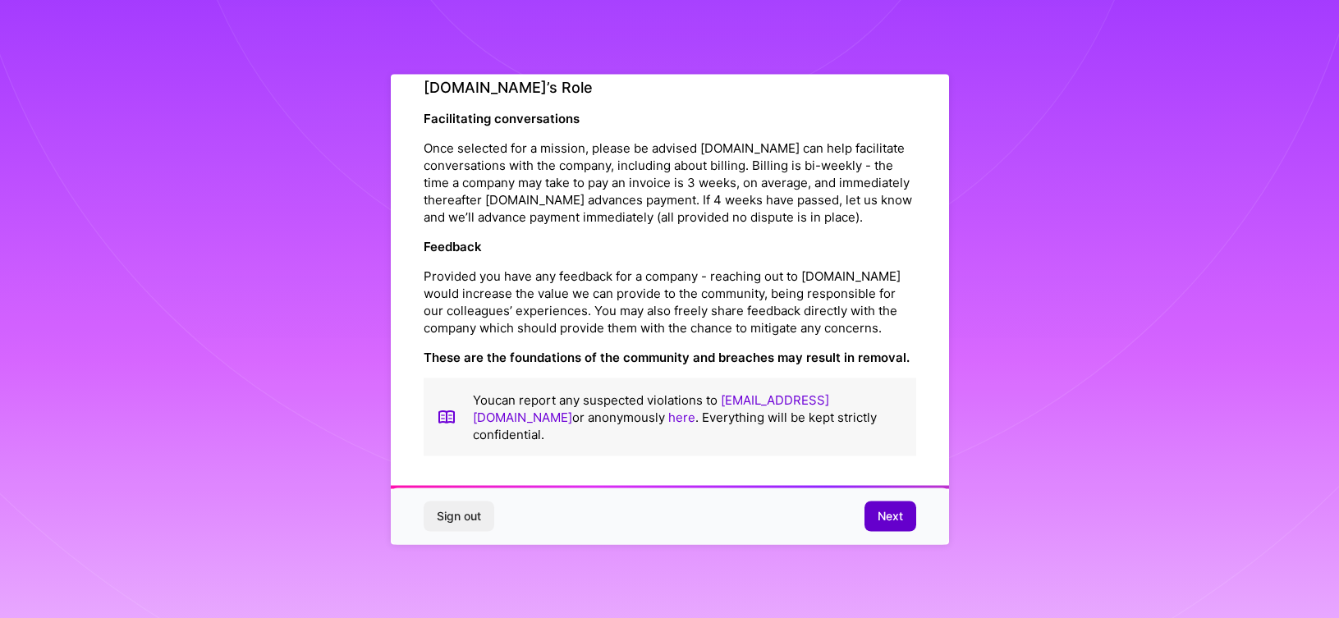  Describe the element at coordinates (502, 117) in the screenshot. I see `strong: Facilitating conversations` at that location.